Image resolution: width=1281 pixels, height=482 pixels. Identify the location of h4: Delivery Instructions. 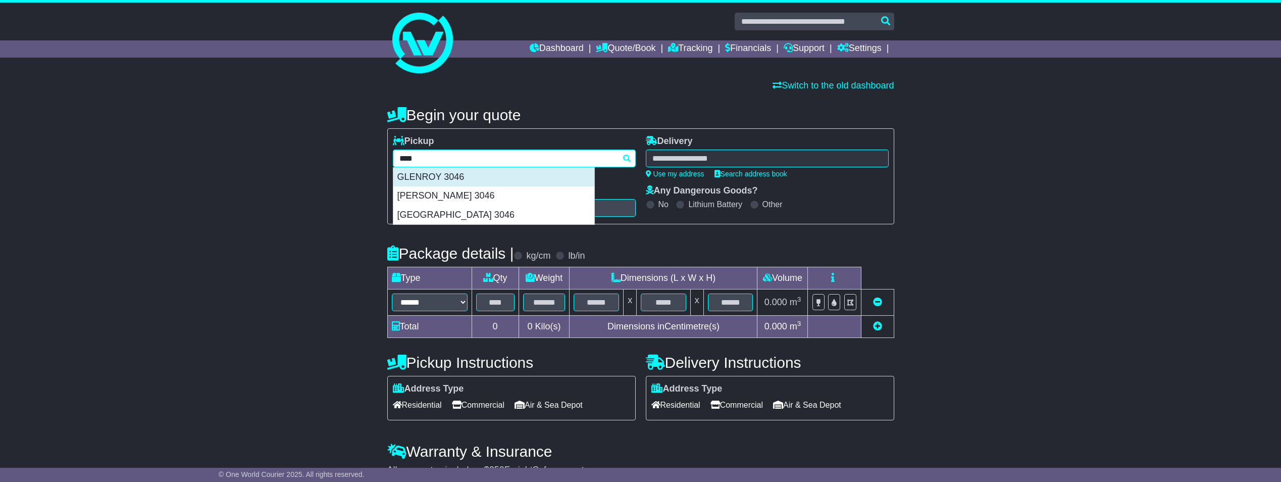
(770, 362).